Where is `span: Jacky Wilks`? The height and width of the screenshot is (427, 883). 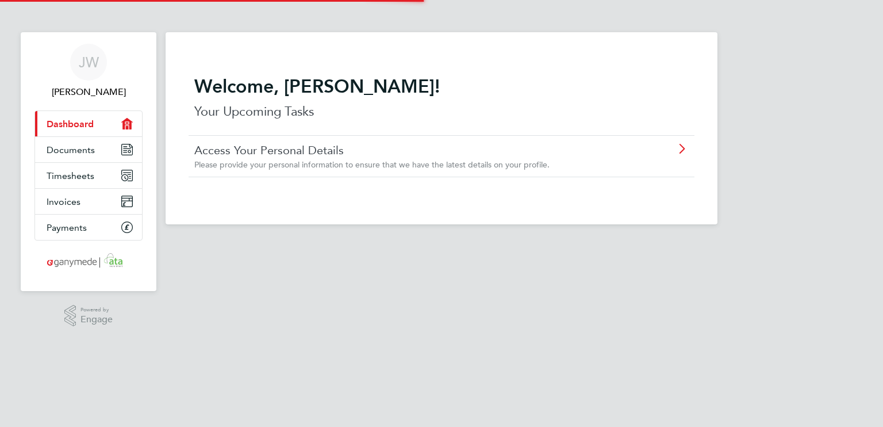
span: Jacky Wilks is located at coordinates (89, 92).